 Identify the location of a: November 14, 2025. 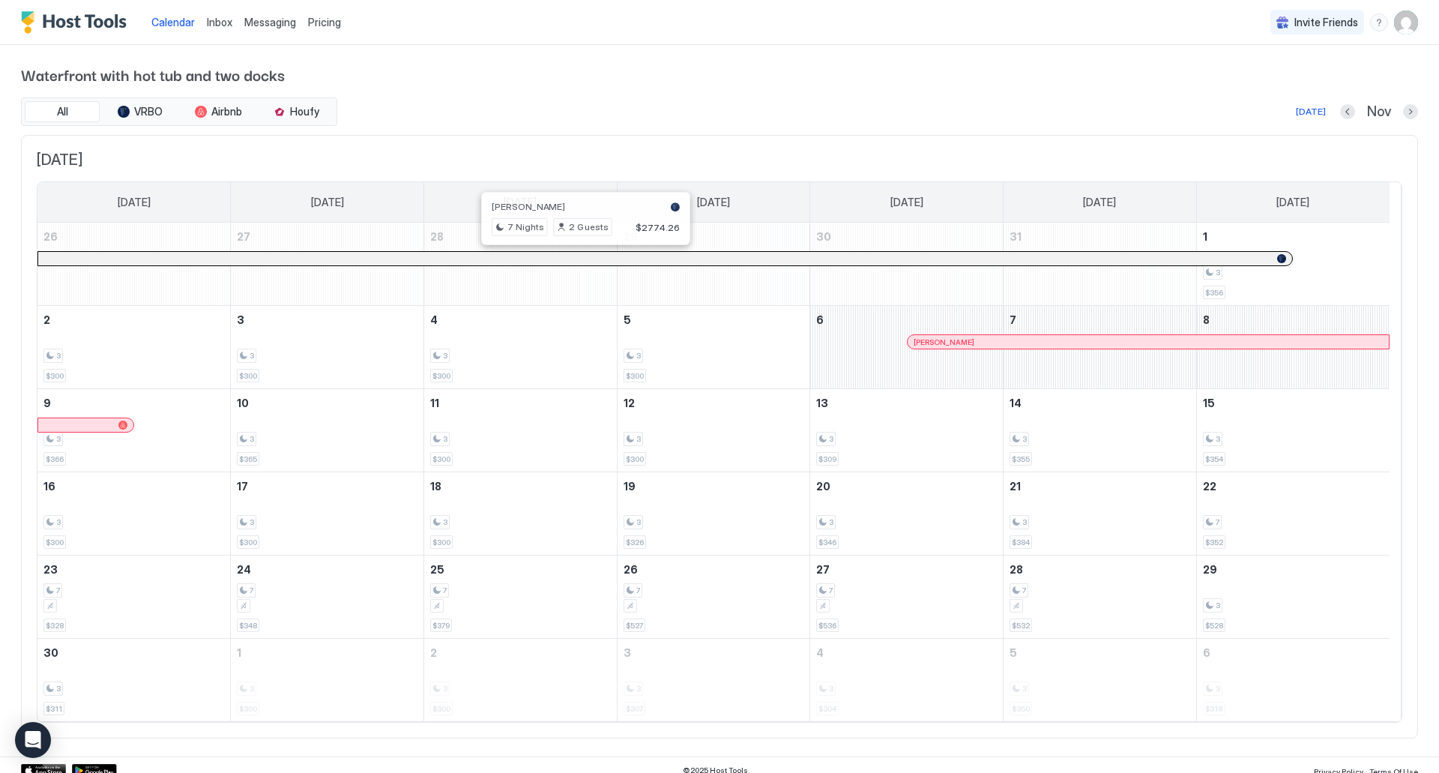
(1099, 402).